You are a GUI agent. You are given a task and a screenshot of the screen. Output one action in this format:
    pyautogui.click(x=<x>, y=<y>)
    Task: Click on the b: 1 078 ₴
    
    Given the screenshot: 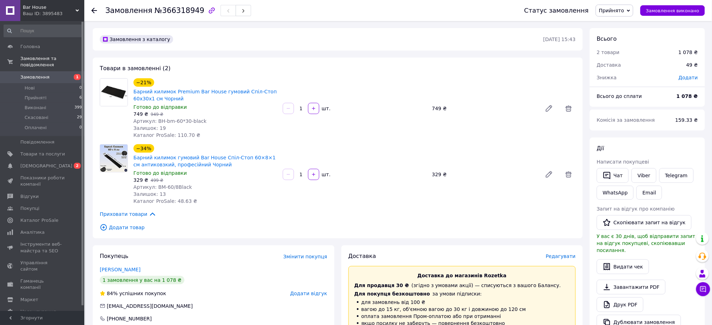 What is the action you would take?
    pyautogui.click(x=687, y=96)
    